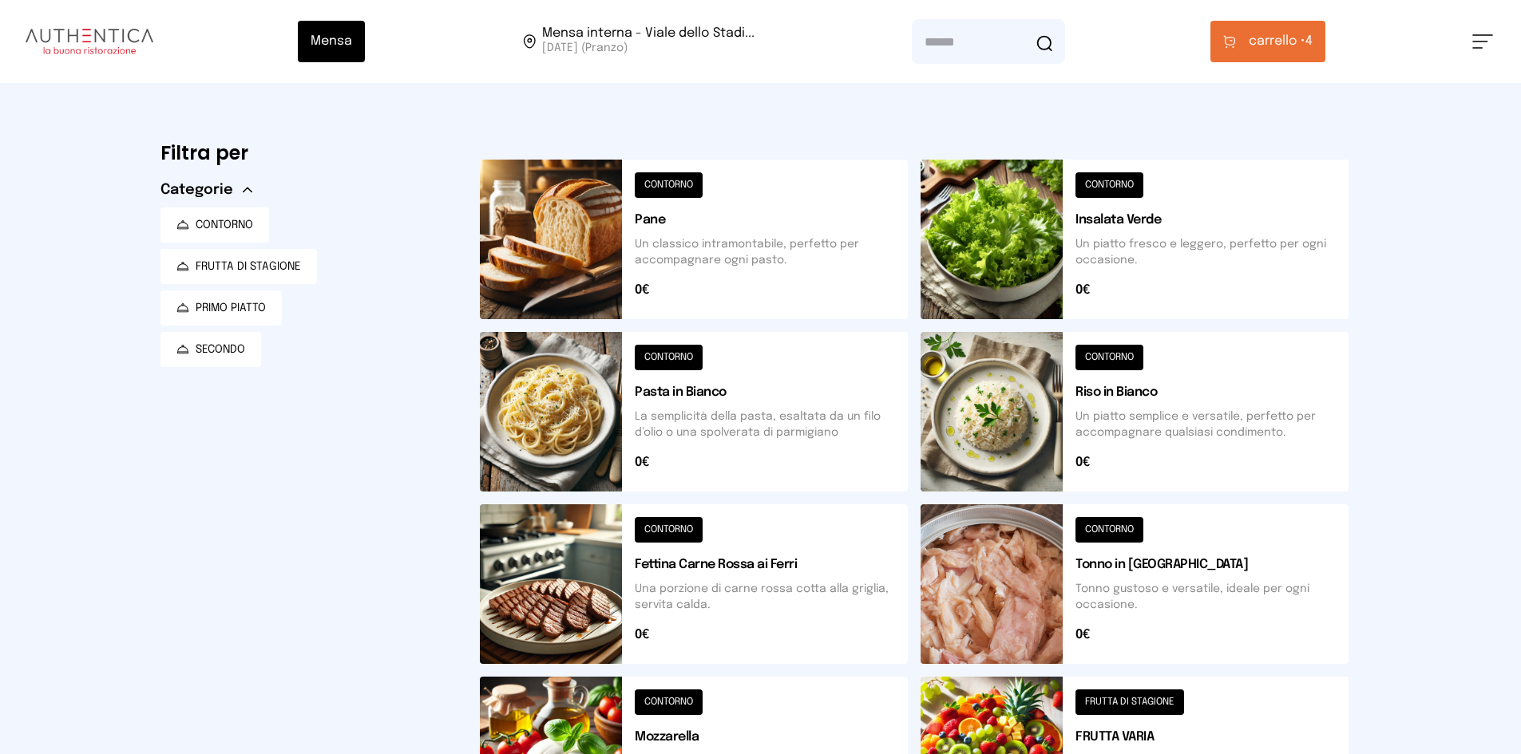 The height and width of the screenshot is (754, 1521). What do you see at coordinates (211, 350) in the screenshot?
I see `button: SECONDO` at bounding box center [211, 350].